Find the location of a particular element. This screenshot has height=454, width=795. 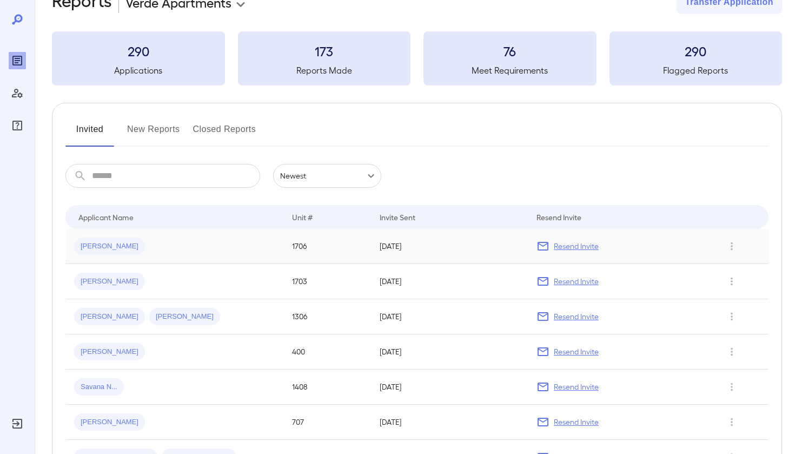

div: FAQ is located at coordinates (17, 126).